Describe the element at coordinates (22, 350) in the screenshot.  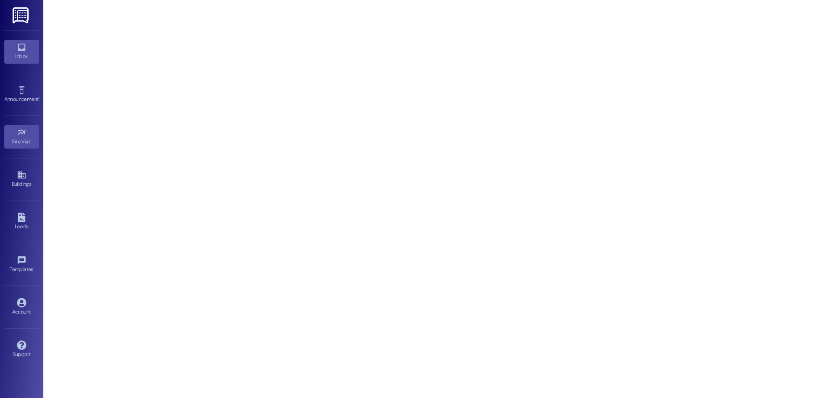
I see `a: Support` at that location.